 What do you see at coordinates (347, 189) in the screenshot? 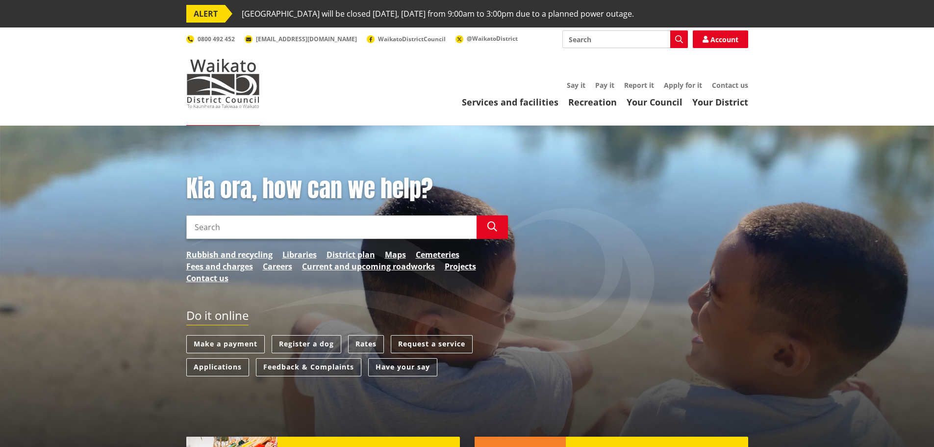
I see `h1: Kia ora, how can we help?` at bounding box center [347, 189].